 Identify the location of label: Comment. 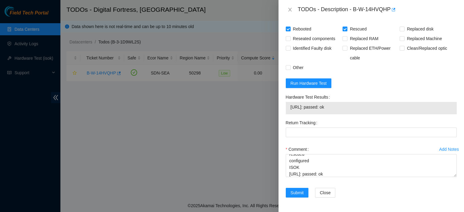
(298, 149).